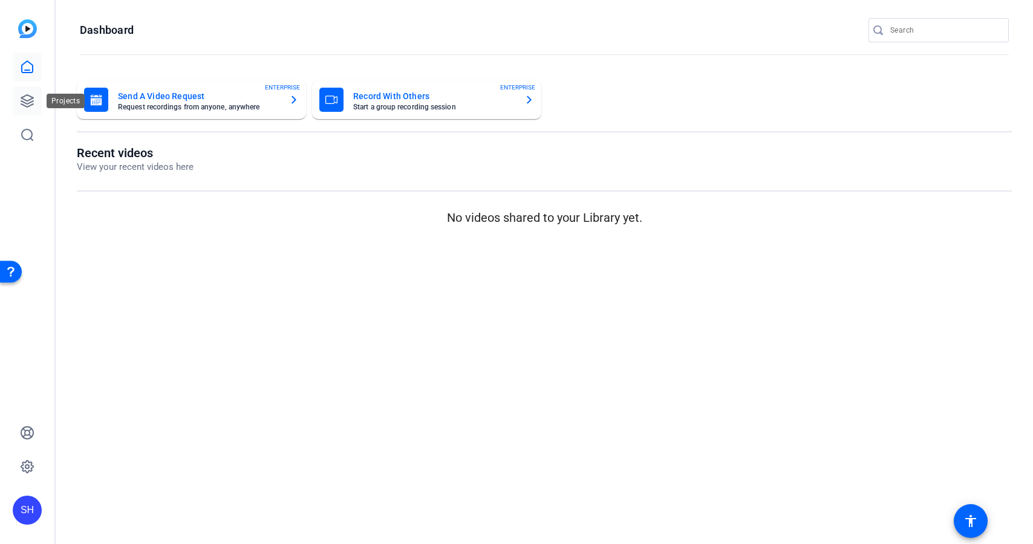 This screenshot has height=544, width=1033. Describe the element at coordinates (191, 100) in the screenshot. I see `button: Send A Video RequestRequest recordings from anyone, anywhereENTERPRISE` at that location.